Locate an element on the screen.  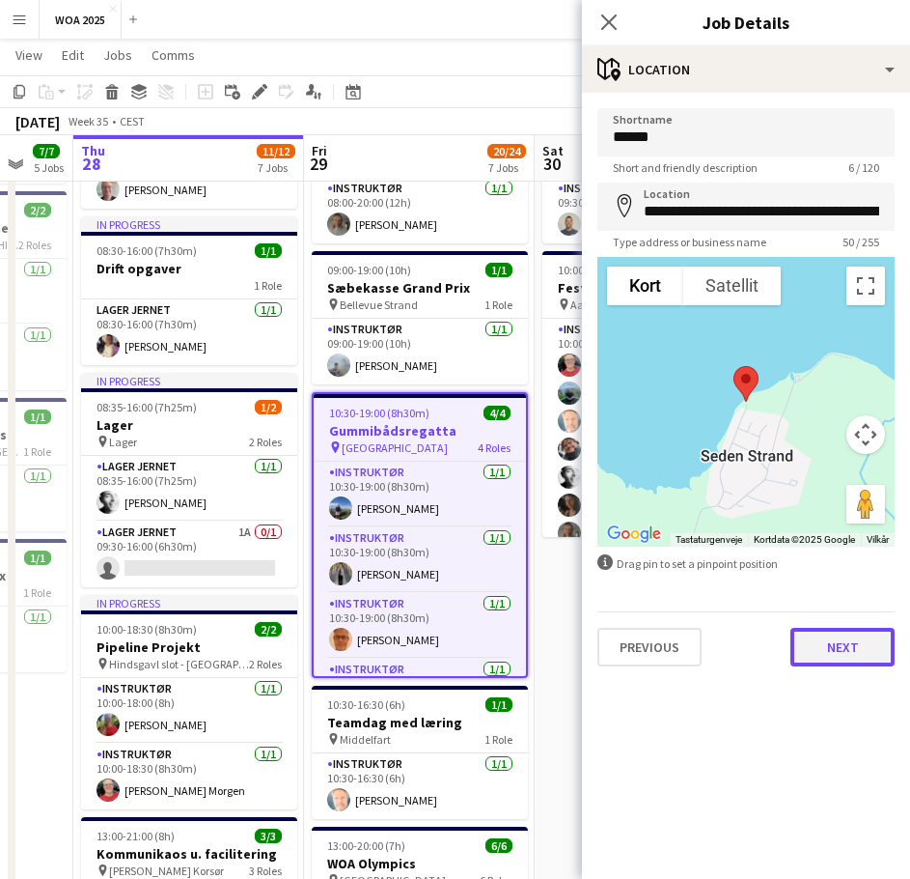
button: Next is located at coordinates (843, 647).